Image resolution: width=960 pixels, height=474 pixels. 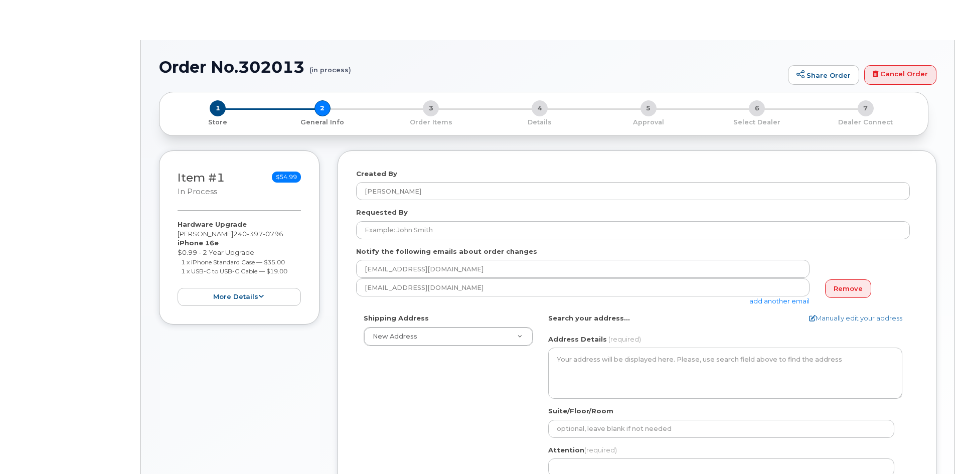 I want to click on h1: Order No.302013, so click(x=471, y=67).